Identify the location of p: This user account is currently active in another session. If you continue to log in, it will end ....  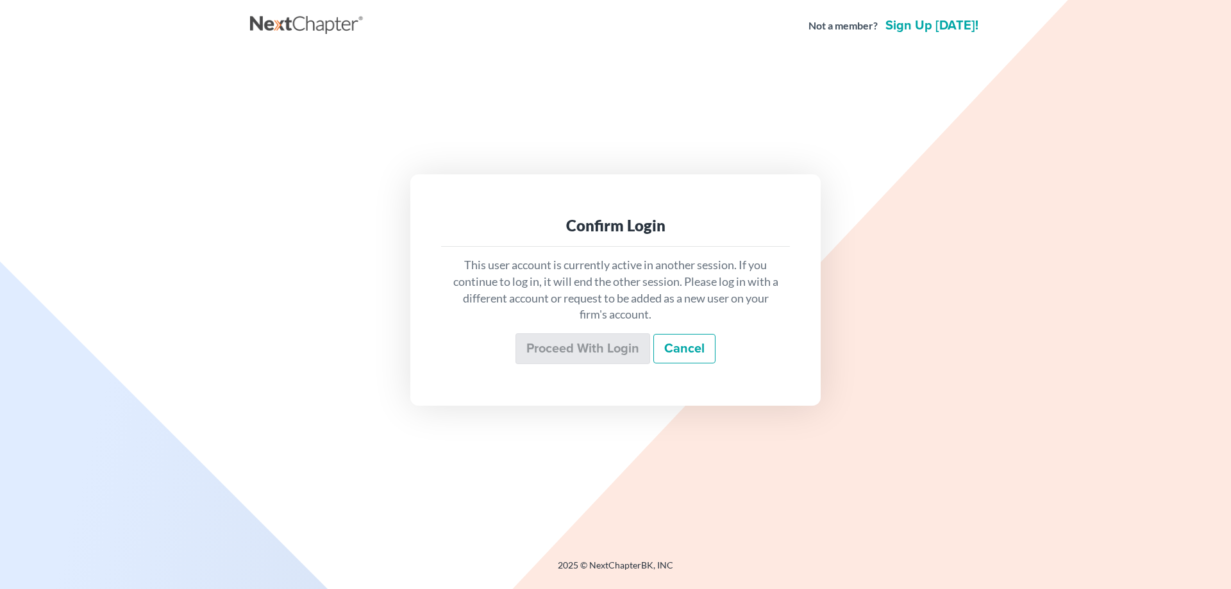
(615, 290).